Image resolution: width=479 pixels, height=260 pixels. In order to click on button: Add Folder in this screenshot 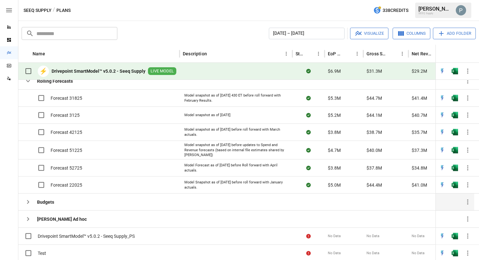, I will do `click(454, 34)`.